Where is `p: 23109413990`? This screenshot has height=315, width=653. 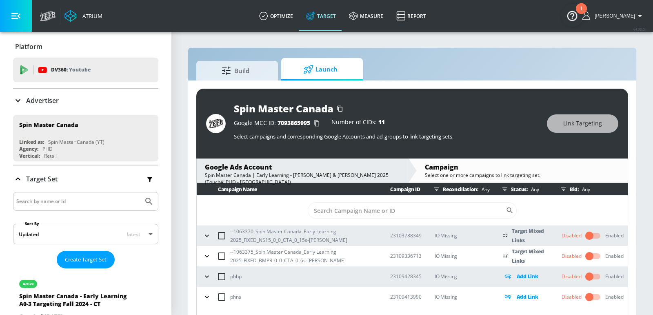
p: 23109413990 is located at coordinates (406, 296).